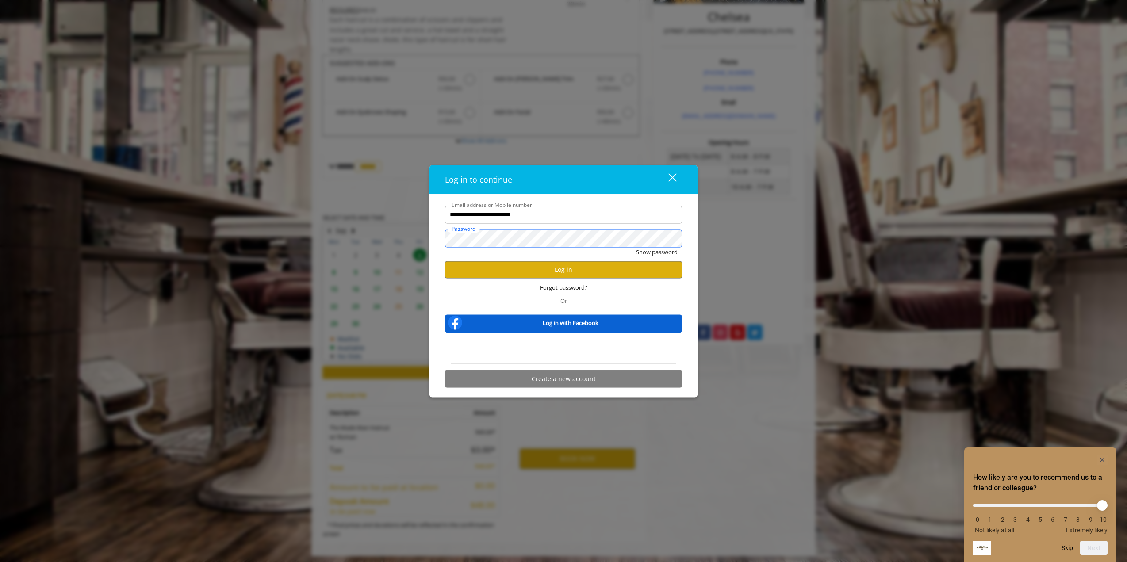  What do you see at coordinates (1016, 520) in the screenshot?
I see `li: 3` at bounding box center [1016, 520].